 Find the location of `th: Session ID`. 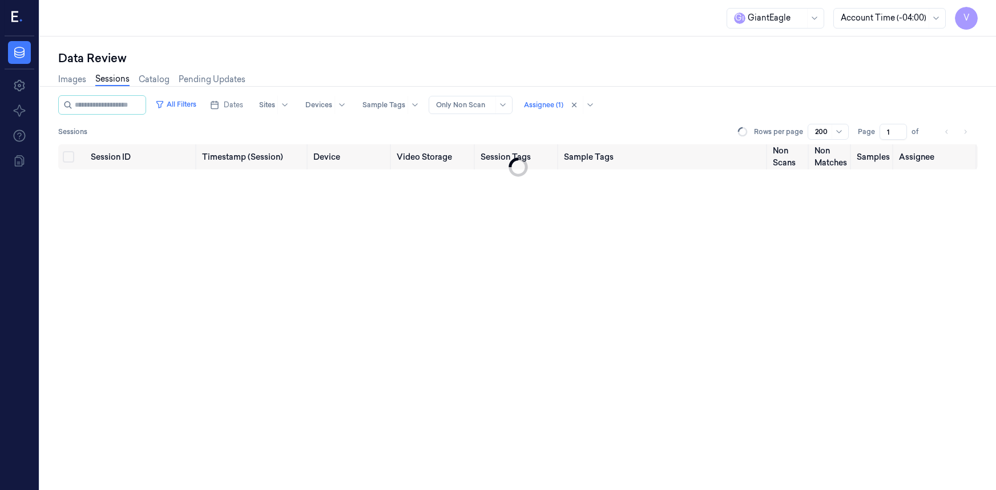

th: Session ID is located at coordinates (142, 157).